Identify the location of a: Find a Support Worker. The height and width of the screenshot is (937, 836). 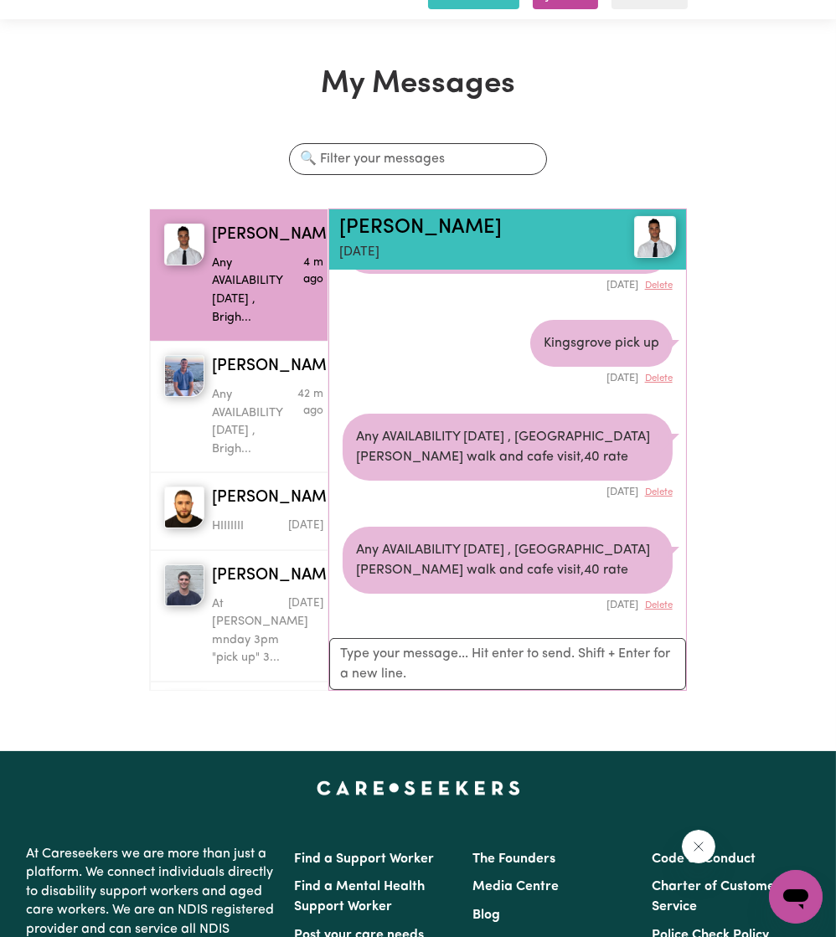
(363, 859).